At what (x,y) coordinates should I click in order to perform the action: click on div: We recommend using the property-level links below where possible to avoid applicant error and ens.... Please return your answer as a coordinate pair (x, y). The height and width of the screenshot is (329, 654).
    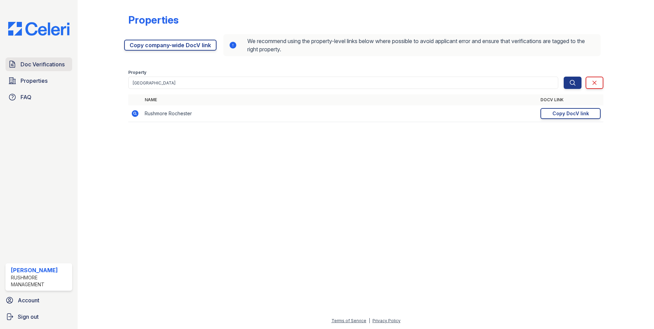
    Looking at the image, I should click on (412, 45).